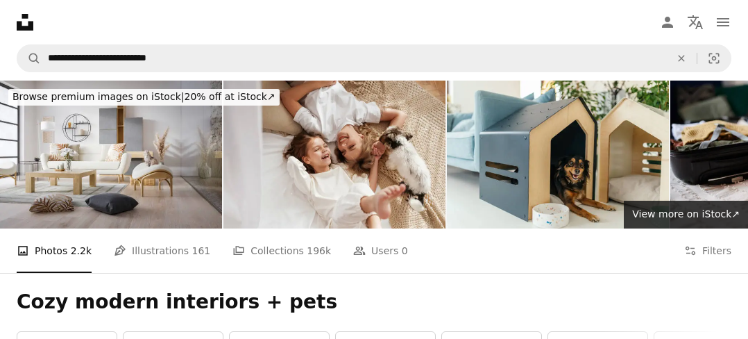 Image resolution: width=748 pixels, height=339 pixels. What do you see at coordinates (685, 214) in the screenshot?
I see `a: View more on iStock↗` at bounding box center [685, 214].